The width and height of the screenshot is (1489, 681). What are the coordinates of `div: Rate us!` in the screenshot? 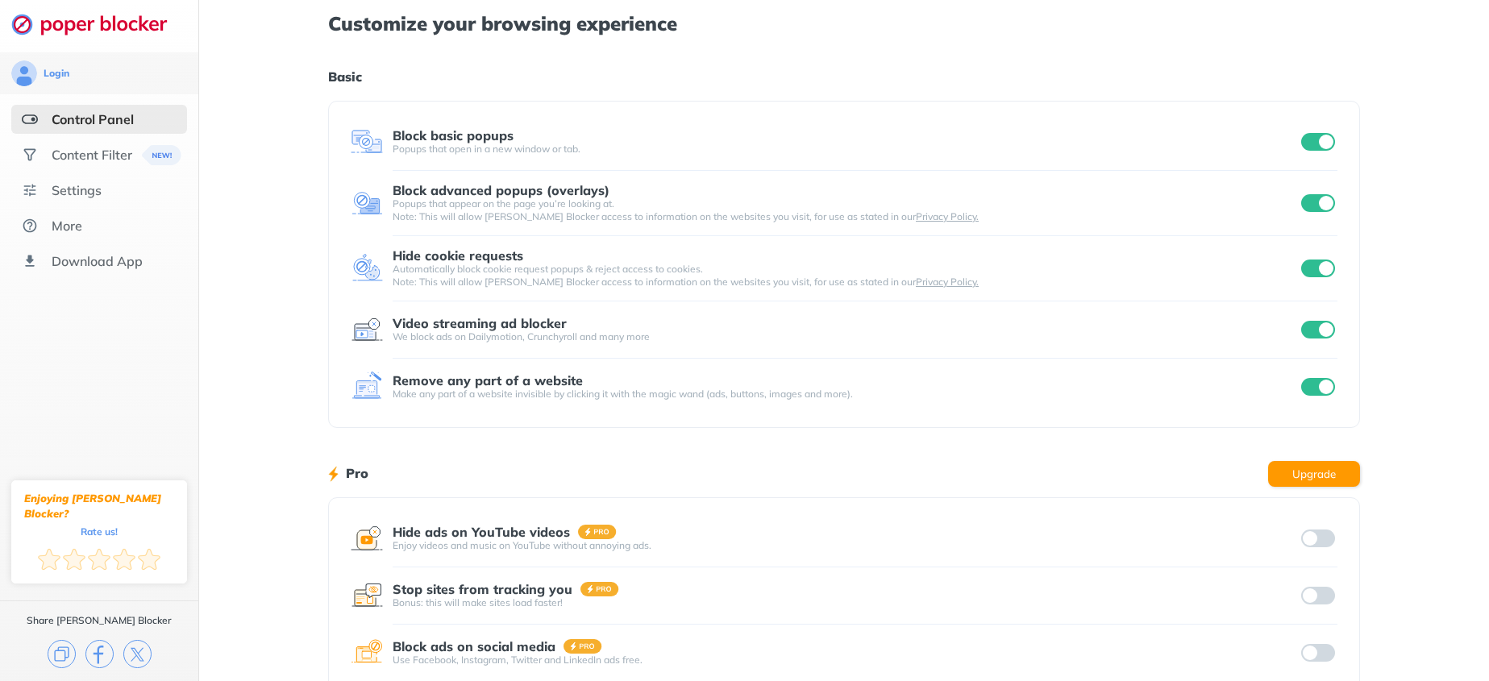 It's located at (99, 531).